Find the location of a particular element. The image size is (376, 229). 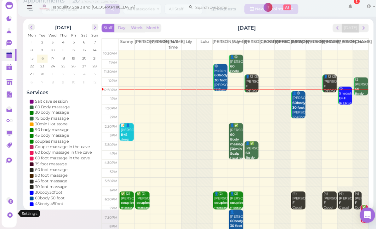

span: 25 is located at coordinates (62, 68).